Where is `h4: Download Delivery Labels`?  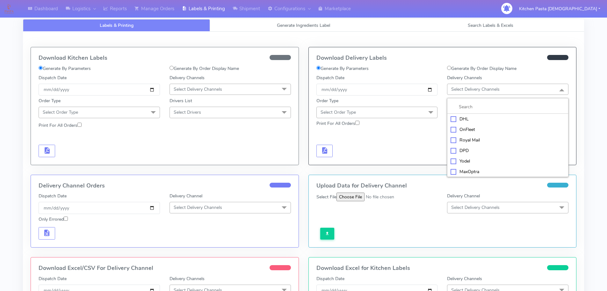 h4: Download Delivery Labels is located at coordinates (443, 58).